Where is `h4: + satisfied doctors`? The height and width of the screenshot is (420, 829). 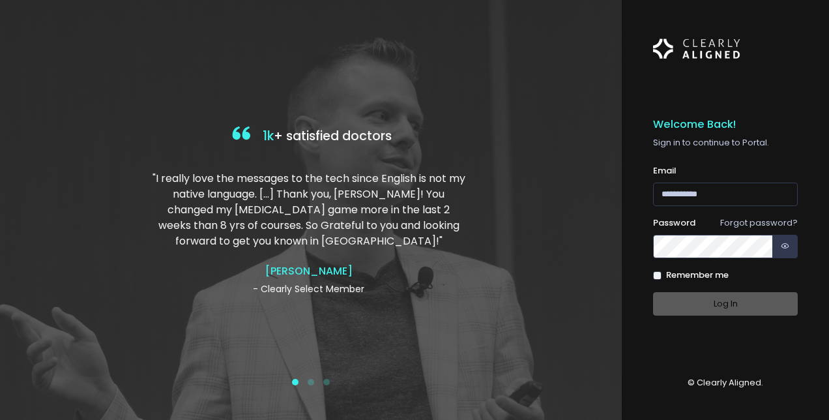
h4: + satisfied doctors is located at coordinates (311, 136).